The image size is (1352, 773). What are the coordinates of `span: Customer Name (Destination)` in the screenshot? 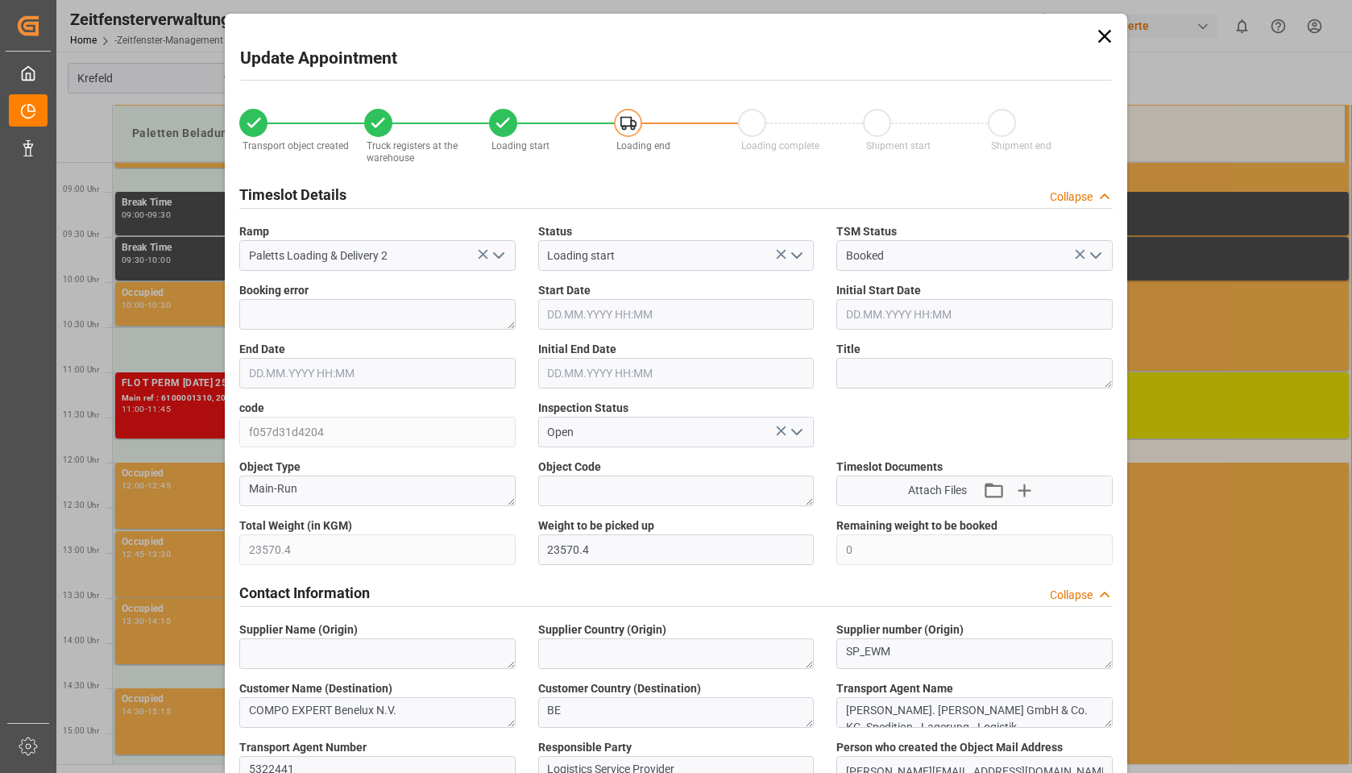 It's located at (316, 688).